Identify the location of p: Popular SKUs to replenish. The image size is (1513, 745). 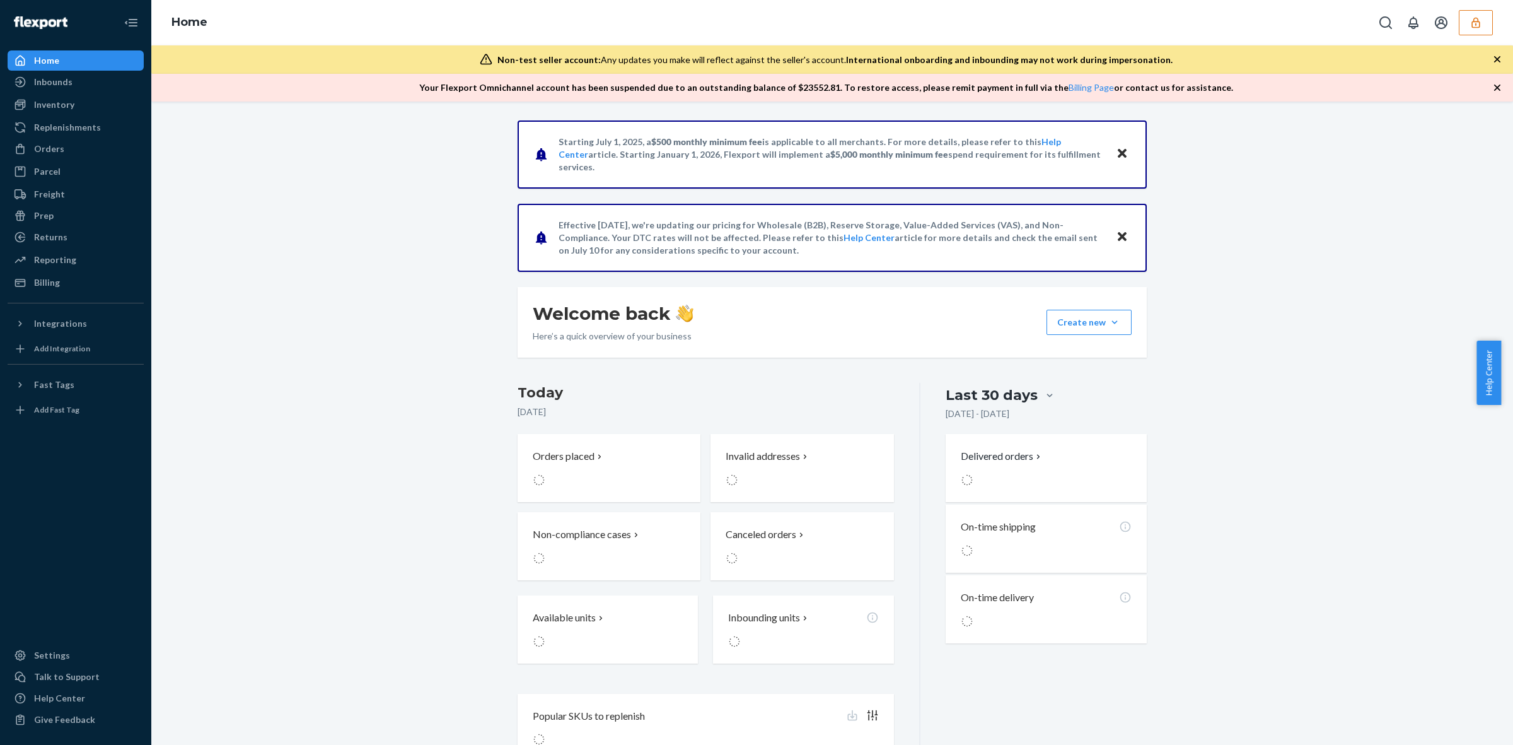
(589, 716).